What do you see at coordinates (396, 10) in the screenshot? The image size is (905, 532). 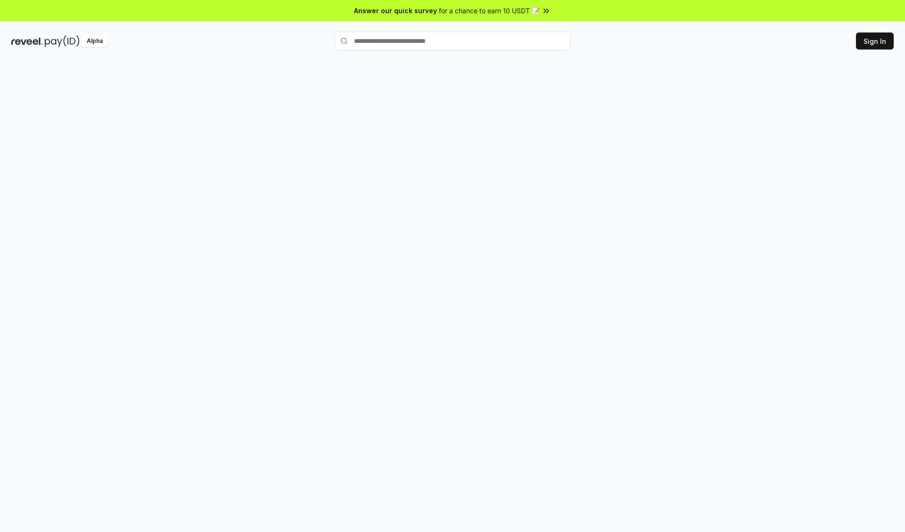 I see `span: Answer our quick survey` at bounding box center [396, 10].